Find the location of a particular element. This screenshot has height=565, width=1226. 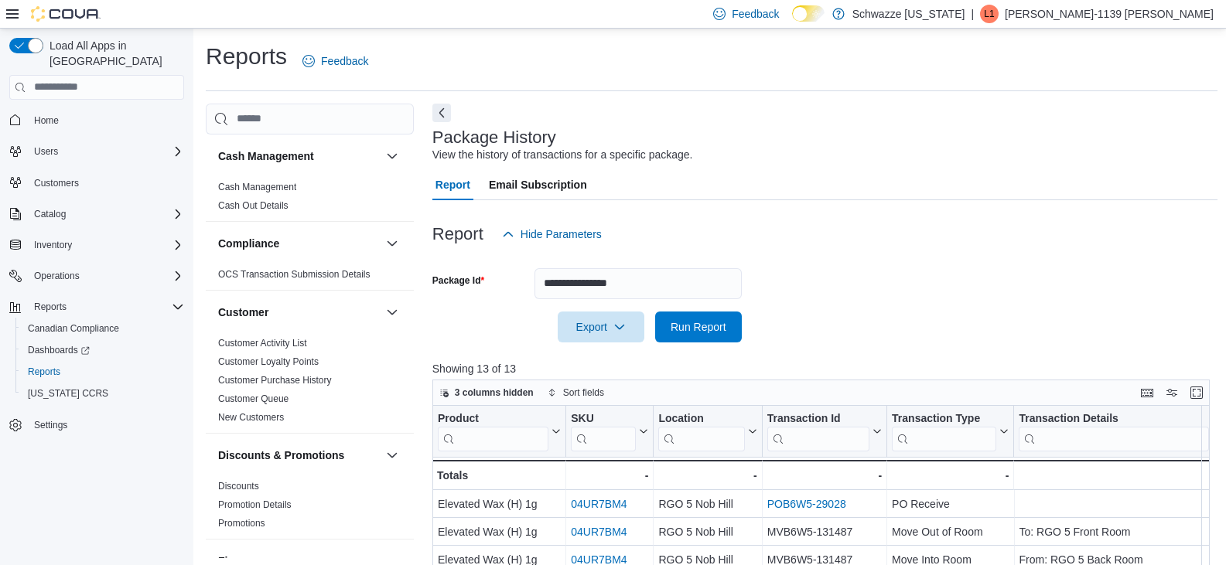

span: Report is located at coordinates (453, 185).